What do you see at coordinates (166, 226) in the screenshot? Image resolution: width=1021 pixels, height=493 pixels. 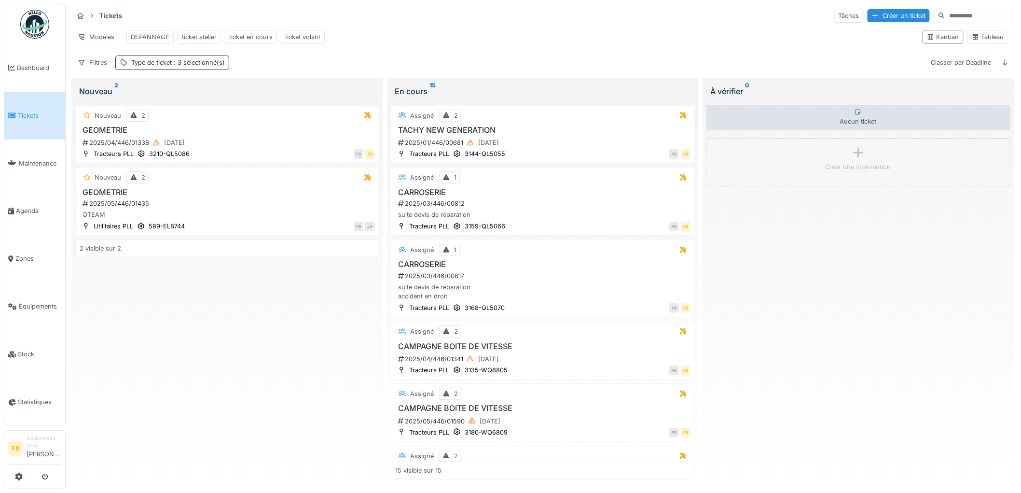 I see `div: 589-EL8744` at bounding box center [166, 226].